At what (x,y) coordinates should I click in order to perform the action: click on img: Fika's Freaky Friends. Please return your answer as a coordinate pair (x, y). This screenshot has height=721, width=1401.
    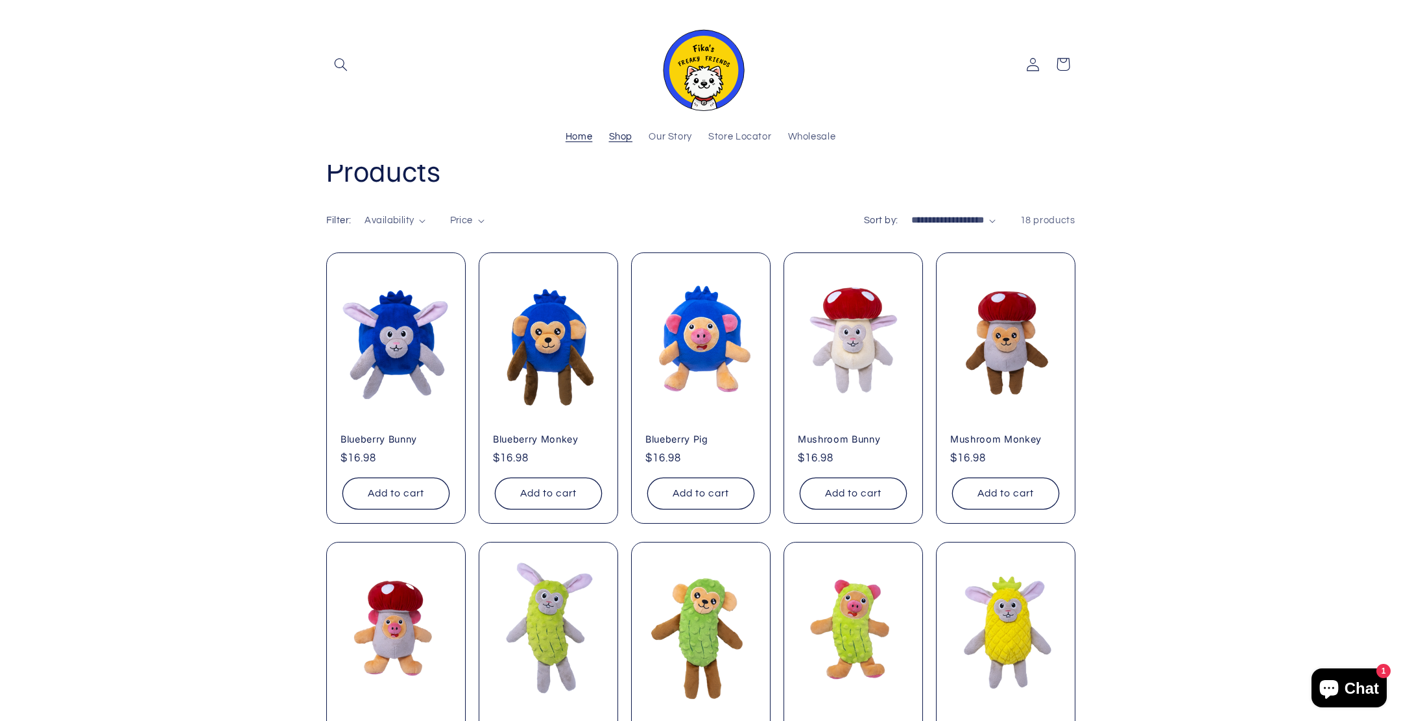
    Looking at the image, I should click on (701, 64).